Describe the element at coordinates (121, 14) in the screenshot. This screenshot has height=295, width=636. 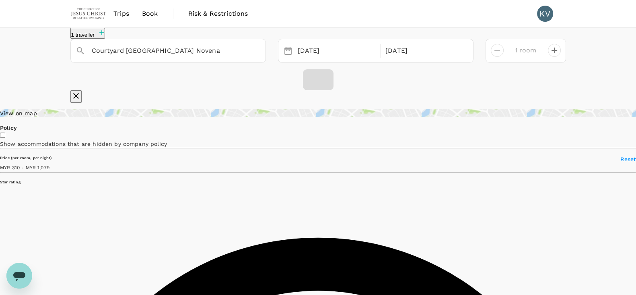
I see `span: Trips` at that location.